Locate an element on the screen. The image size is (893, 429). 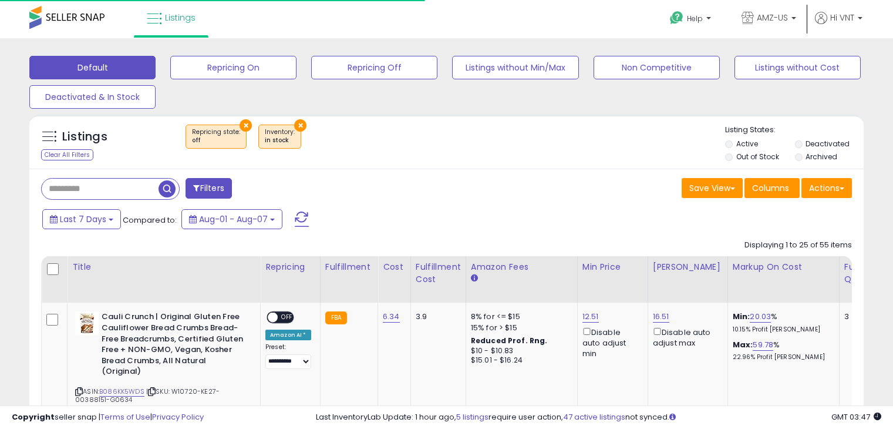
div: Cost is located at coordinates (394, 267).